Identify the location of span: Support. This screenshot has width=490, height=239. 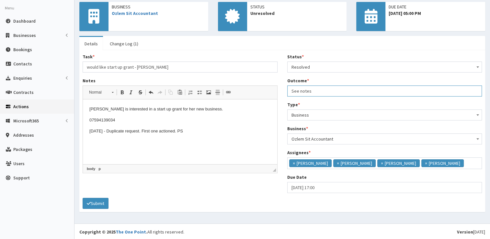
(21, 178).